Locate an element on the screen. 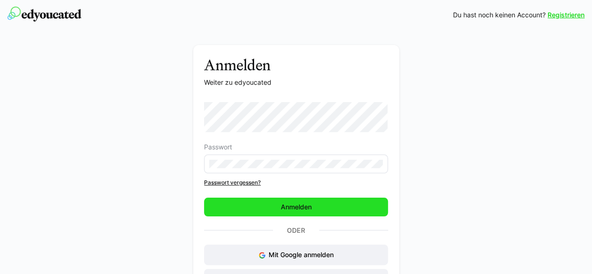 The width and height of the screenshot is (592, 274). span: Passwort is located at coordinates (218, 147).